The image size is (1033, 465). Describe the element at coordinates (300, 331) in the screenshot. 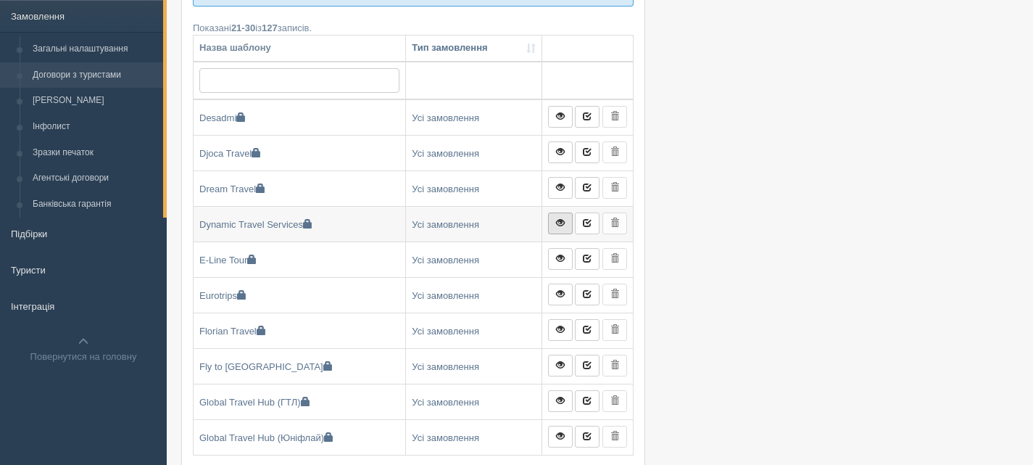

I see `a: Florian Travel` at that location.